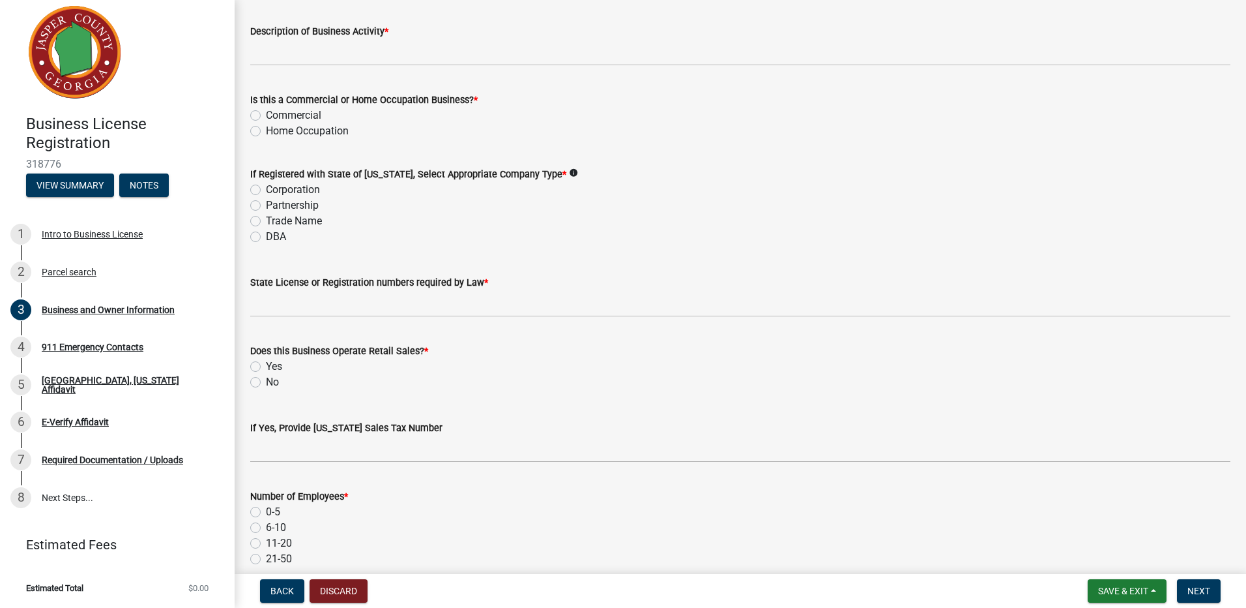 The image size is (1246, 608). Describe the element at coordinates (338, 591) in the screenshot. I see `button: Discard` at that location.